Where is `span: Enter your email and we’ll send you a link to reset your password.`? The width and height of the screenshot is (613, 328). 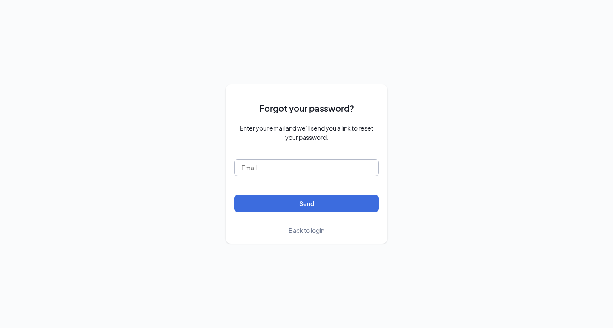
span: Enter your email and we’ll send you a link to reset your password. is located at coordinates (307, 132).